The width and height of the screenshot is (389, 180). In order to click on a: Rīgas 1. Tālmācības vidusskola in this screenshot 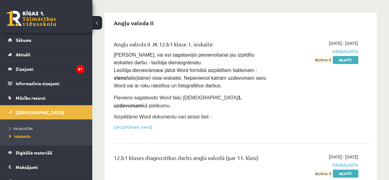, I will do `click(31, 18)`.